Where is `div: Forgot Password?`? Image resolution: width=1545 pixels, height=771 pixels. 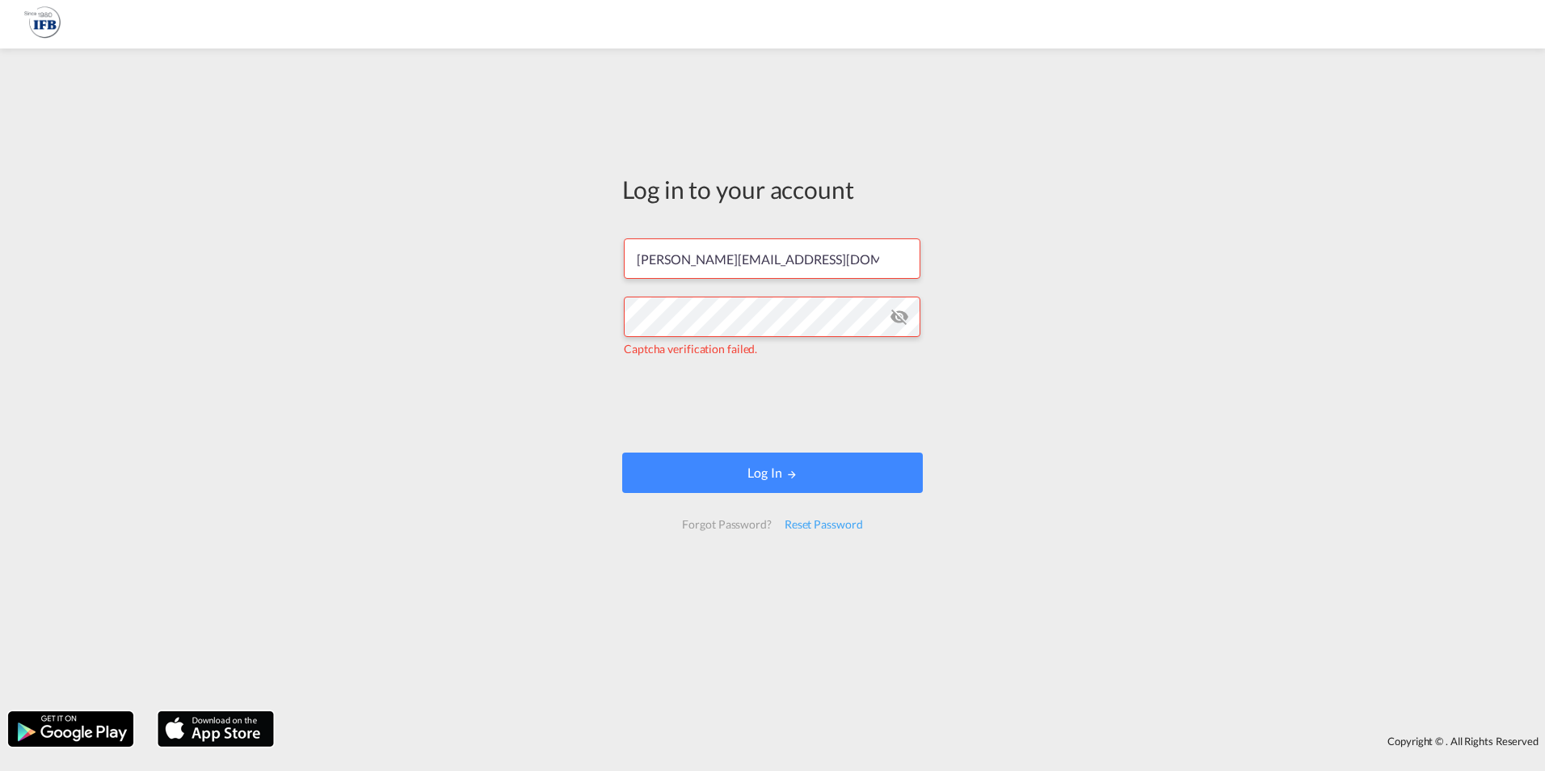 div: Forgot Password? is located at coordinates (726, 524).